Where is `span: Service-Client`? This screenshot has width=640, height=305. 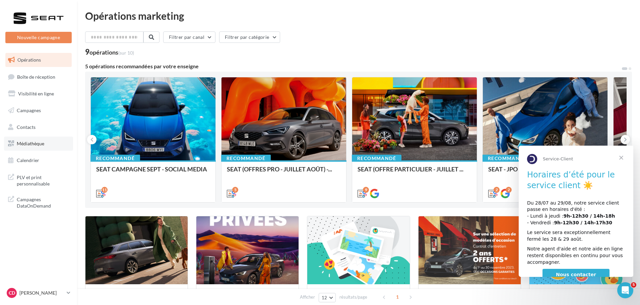
span: Service-Client is located at coordinates (39, 13).